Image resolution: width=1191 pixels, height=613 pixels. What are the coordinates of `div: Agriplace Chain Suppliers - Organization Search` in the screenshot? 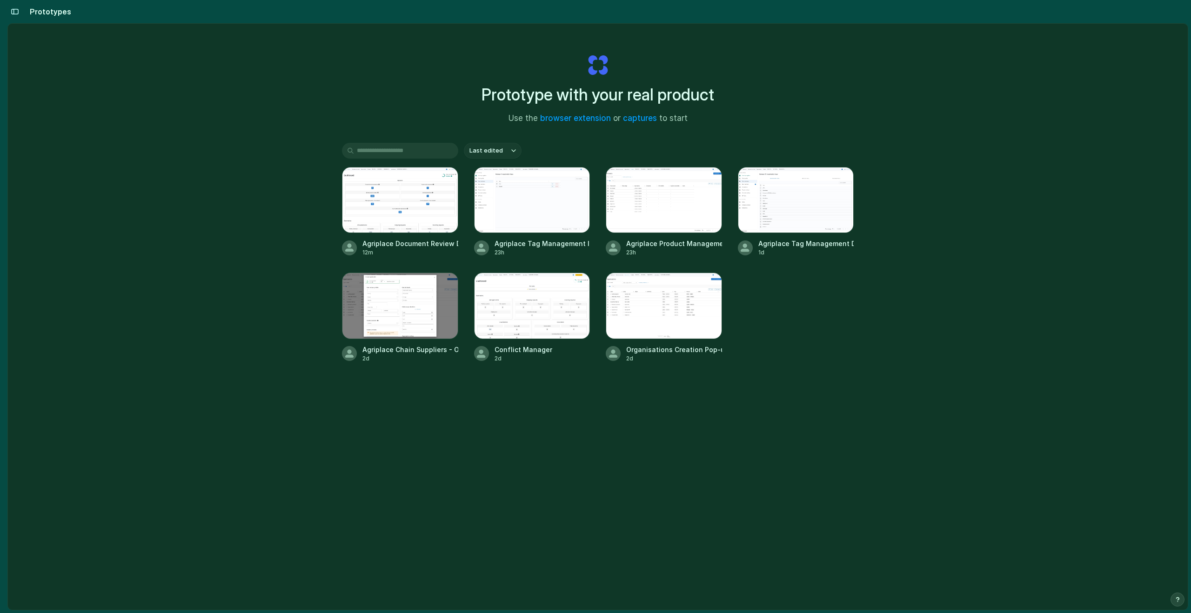 It's located at (410, 349).